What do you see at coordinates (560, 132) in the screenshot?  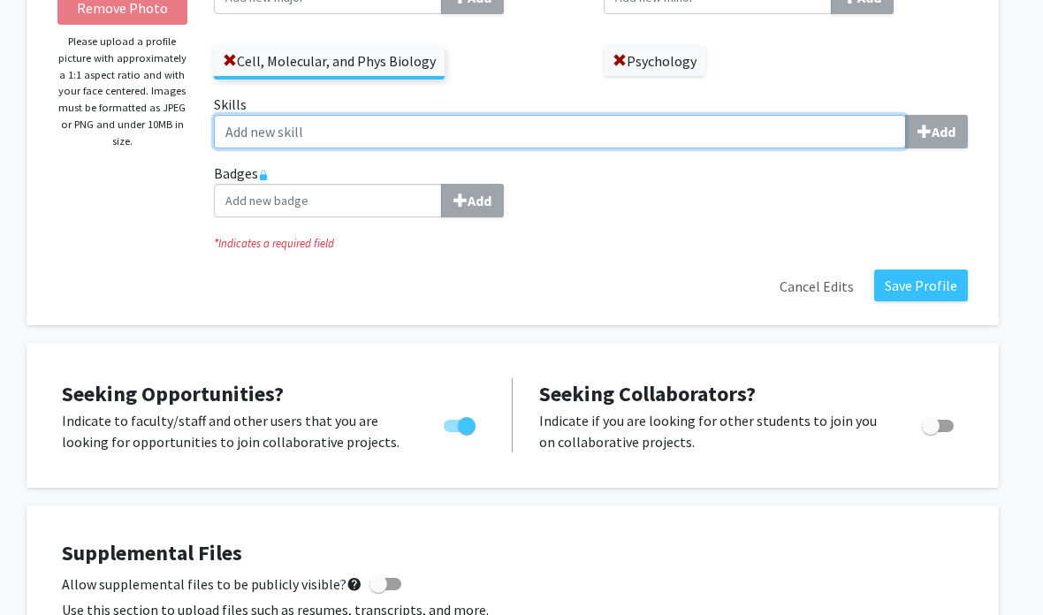 I see `input: SkillsAdd` at bounding box center [560, 132].